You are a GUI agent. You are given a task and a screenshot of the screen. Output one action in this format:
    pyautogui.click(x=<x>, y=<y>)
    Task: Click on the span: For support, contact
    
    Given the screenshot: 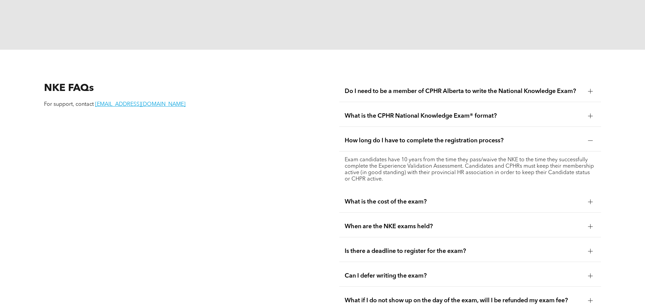 What is the action you would take?
    pyautogui.click(x=69, y=105)
    